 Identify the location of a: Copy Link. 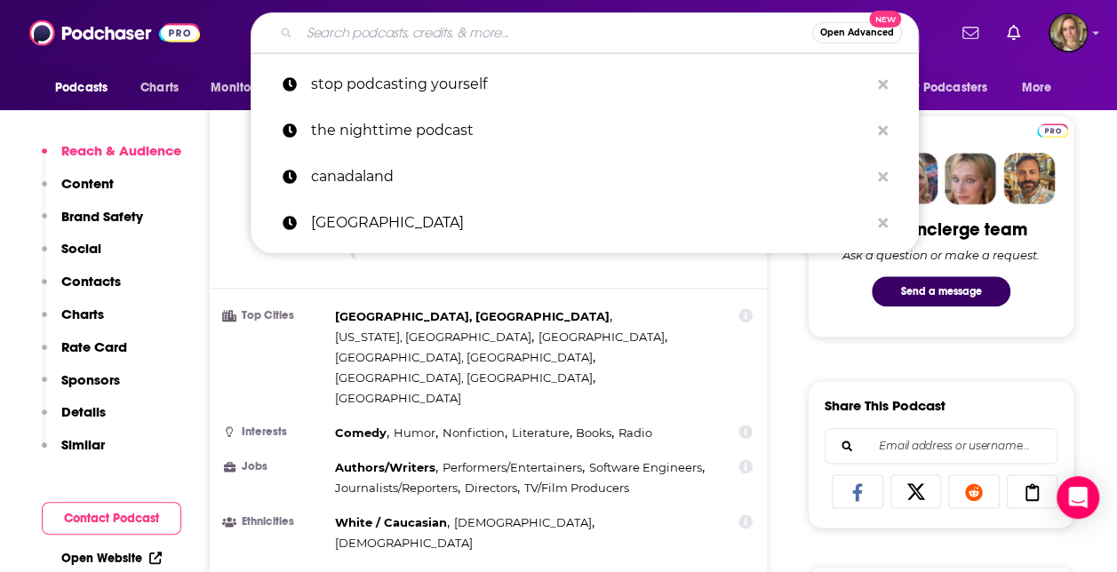
(1032, 491).